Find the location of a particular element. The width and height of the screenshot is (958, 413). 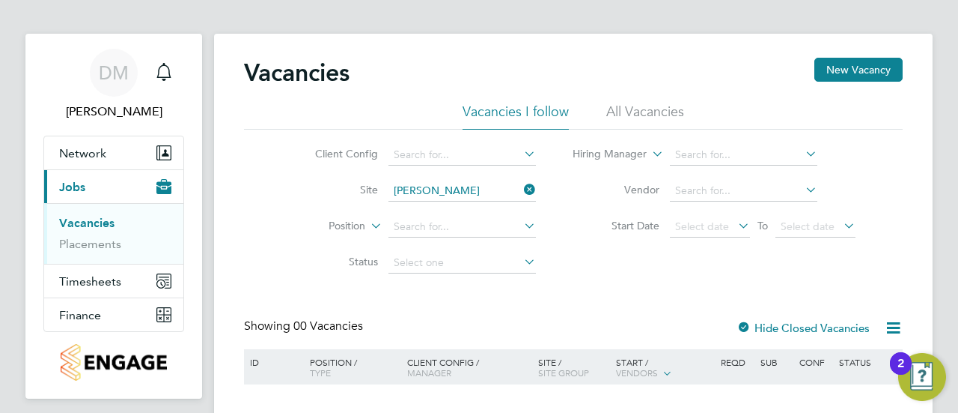

span: Vendors is located at coordinates (637, 372).